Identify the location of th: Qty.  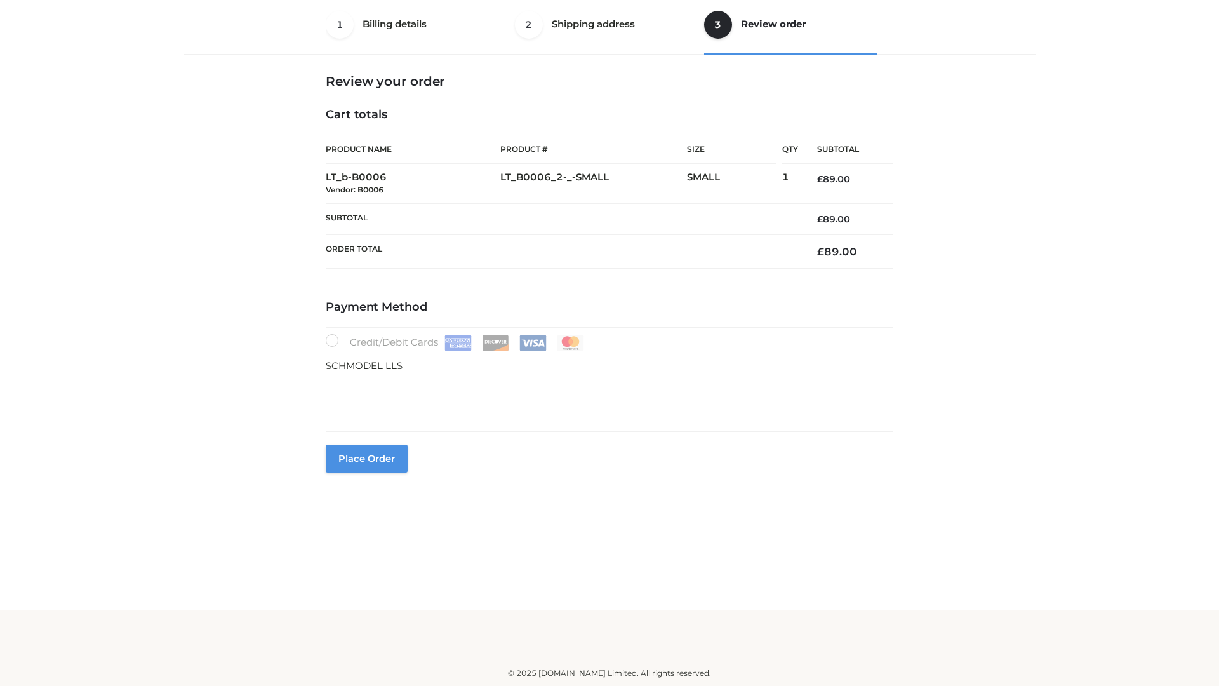
(790, 149).